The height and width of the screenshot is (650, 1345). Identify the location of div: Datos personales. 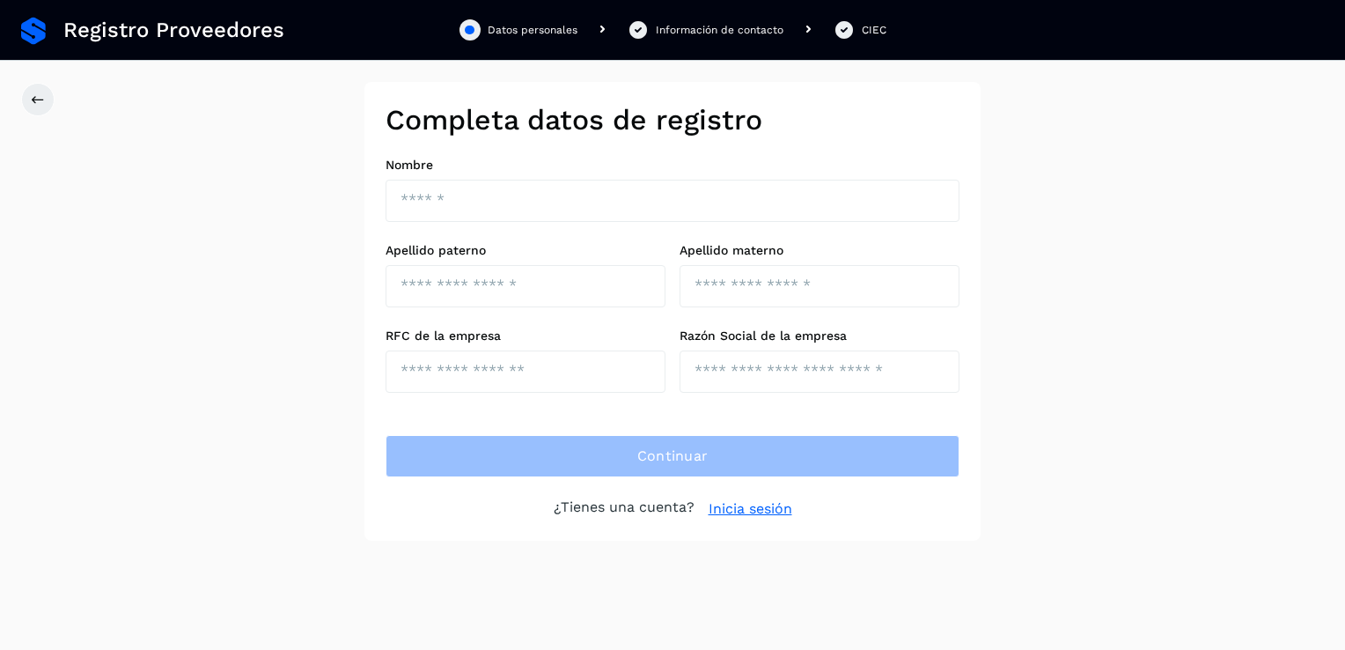
(533, 30).